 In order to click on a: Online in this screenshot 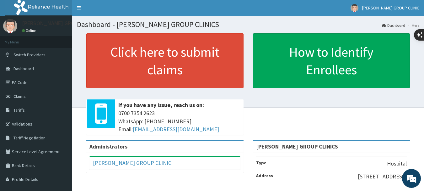, I will do `click(30, 30)`.